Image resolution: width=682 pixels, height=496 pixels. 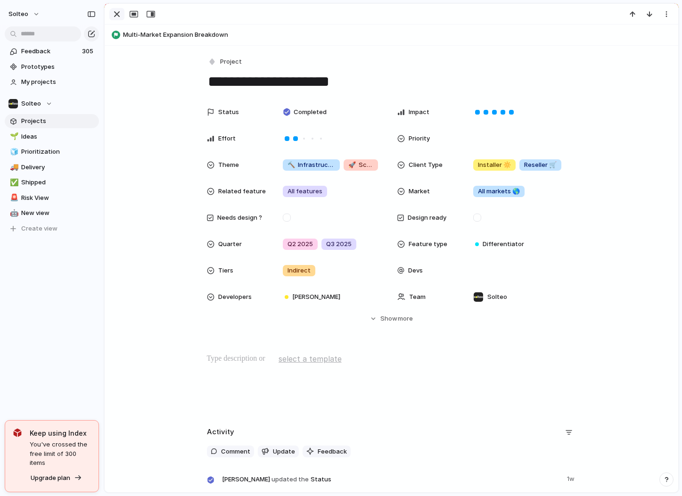 What do you see at coordinates (56, 478) in the screenshot?
I see `button: Upgrade plan` at bounding box center [56, 478].